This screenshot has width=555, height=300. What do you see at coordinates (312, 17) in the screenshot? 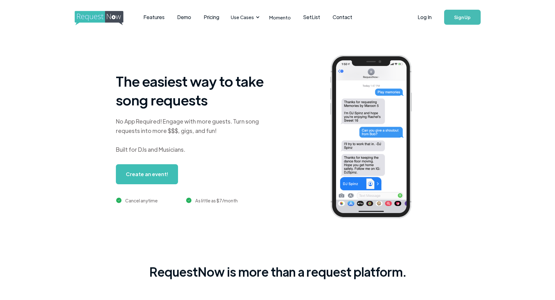
I see `a: SetList` at bounding box center [312, 17].